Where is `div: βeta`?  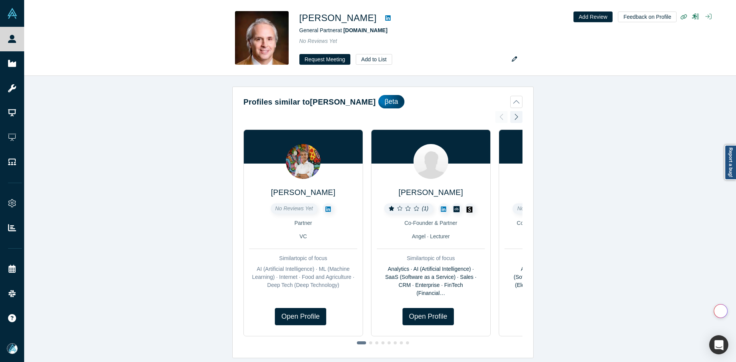
div: βeta is located at coordinates (391, 102).